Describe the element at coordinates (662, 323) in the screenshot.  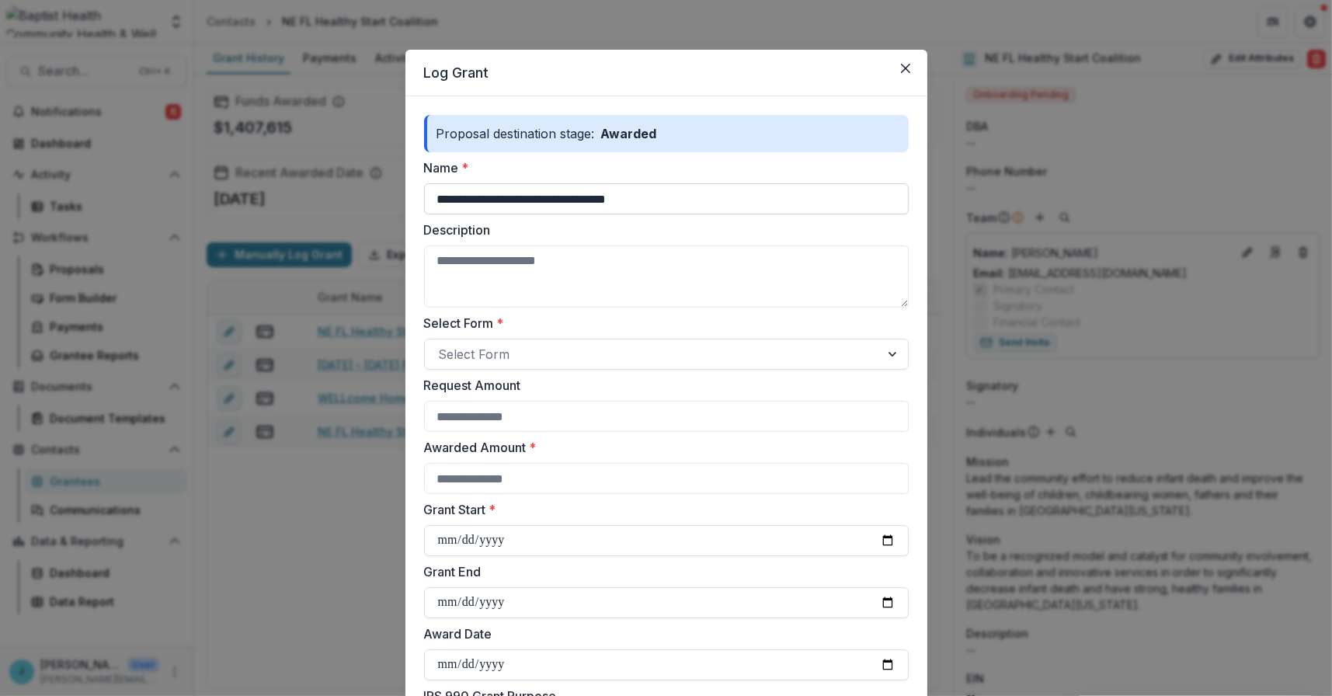
I see `label: Select Form` at that location.